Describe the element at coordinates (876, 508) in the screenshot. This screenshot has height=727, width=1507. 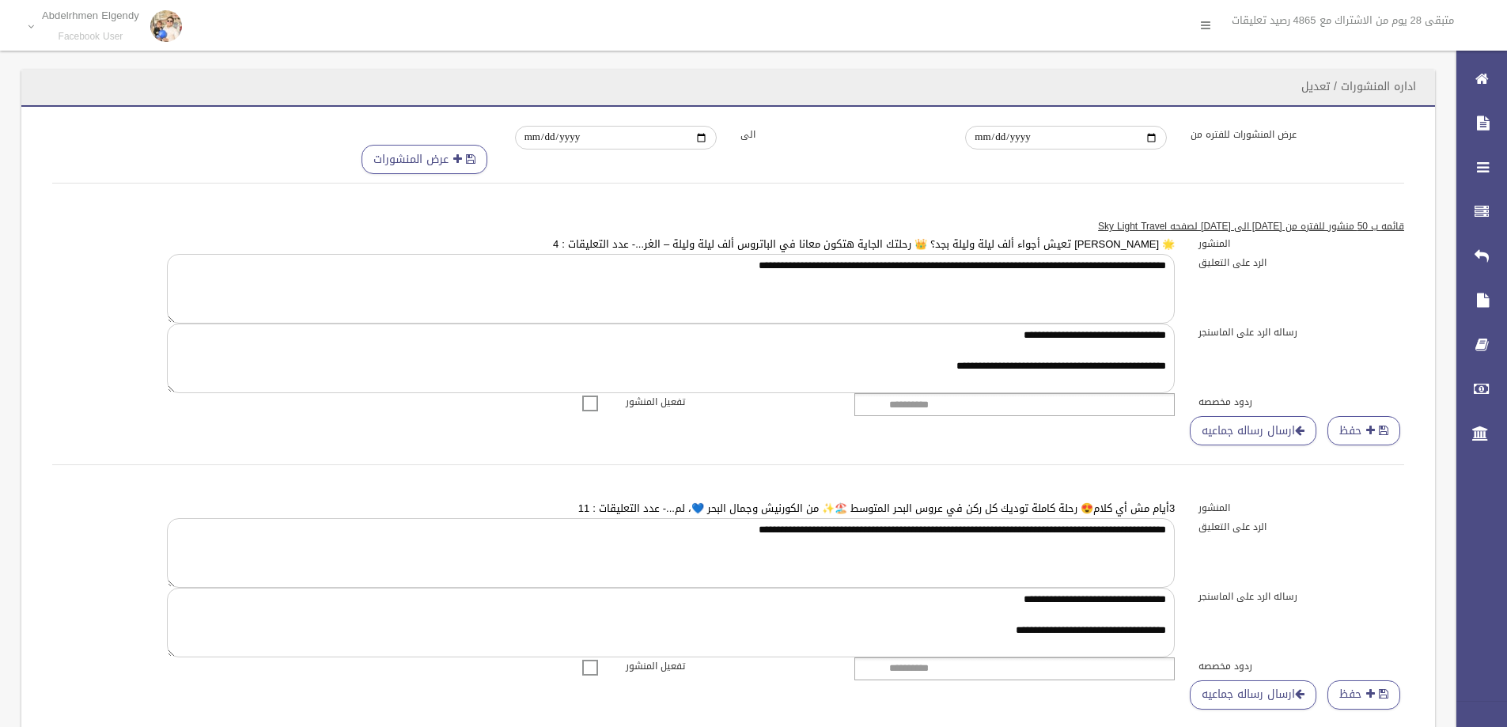
I see `lable: 3أيام مش أي كلام😍 رحلة كاملة توديك كل ركن في عروس البحر المتوسط 🏖️✨ من الكورنيش وجمال البحر 💙، لم...` at that location.